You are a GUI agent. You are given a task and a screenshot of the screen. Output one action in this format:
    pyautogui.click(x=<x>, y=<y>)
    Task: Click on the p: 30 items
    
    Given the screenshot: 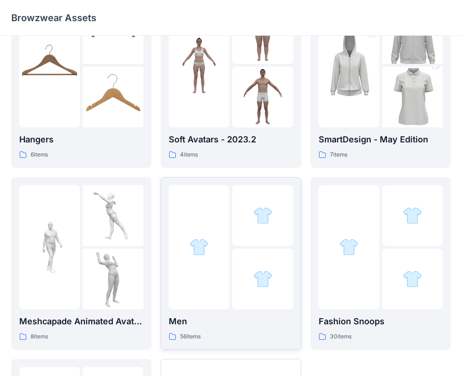 What is the action you would take?
    pyautogui.click(x=341, y=337)
    